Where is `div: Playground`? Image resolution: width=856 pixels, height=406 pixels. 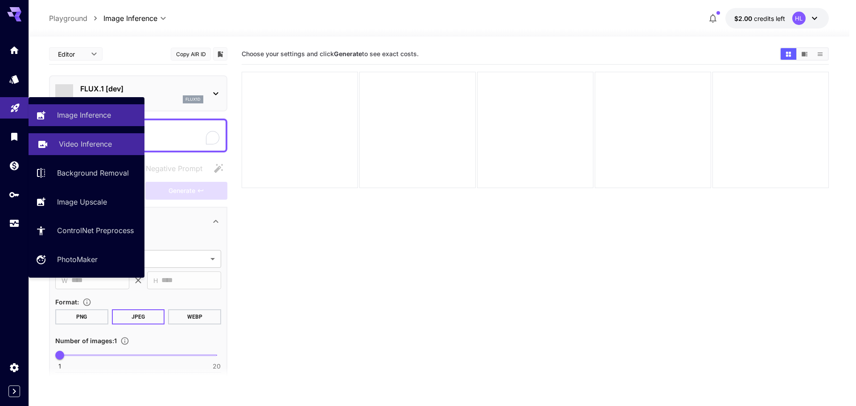
div: Playground is located at coordinates (15, 105).